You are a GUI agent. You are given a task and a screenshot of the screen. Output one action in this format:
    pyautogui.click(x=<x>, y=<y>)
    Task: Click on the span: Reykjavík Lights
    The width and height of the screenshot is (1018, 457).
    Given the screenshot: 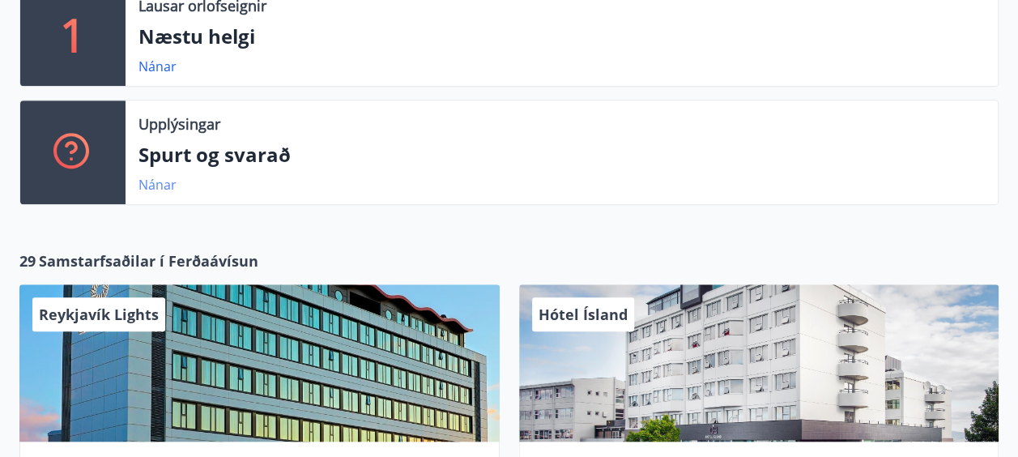 What is the action you would take?
    pyautogui.click(x=99, y=314)
    